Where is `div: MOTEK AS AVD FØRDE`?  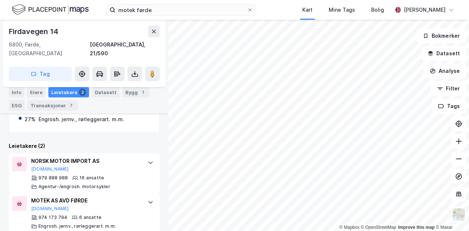 div: MOTEK AS AVD FØRDE is located at coordinates (86, 201).